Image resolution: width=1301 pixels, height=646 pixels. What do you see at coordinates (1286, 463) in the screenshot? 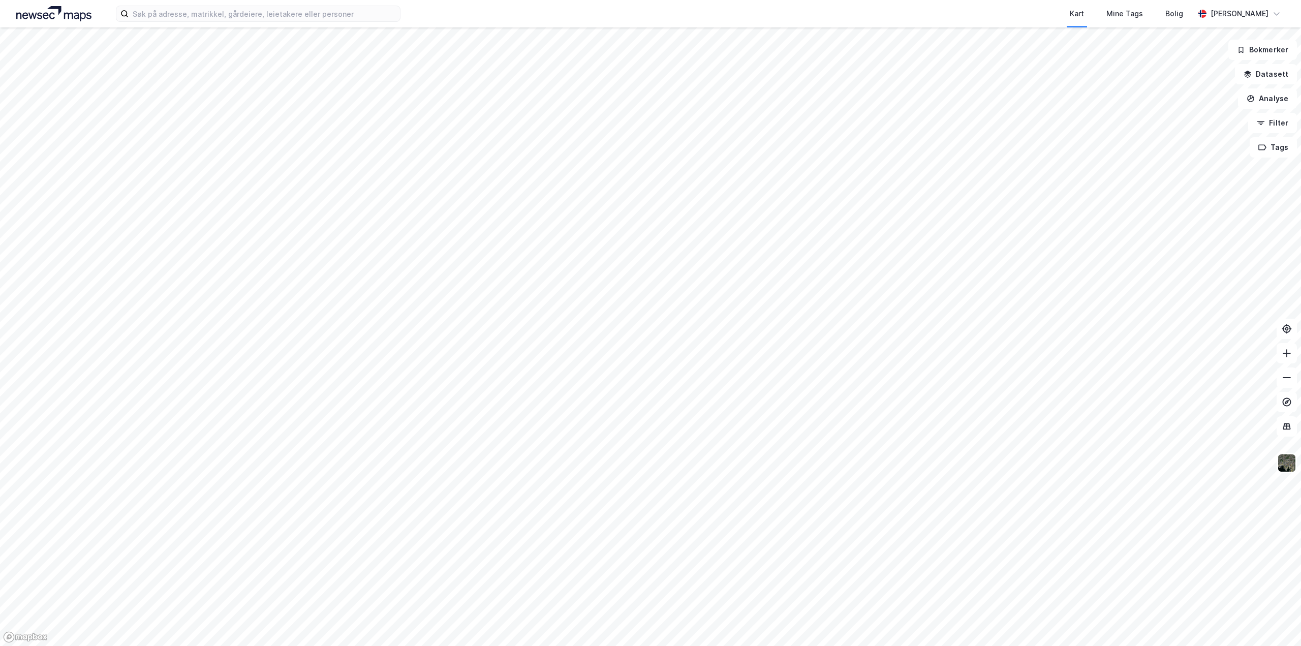
I see `img: 9k=` at bounding box center [1286, 463].